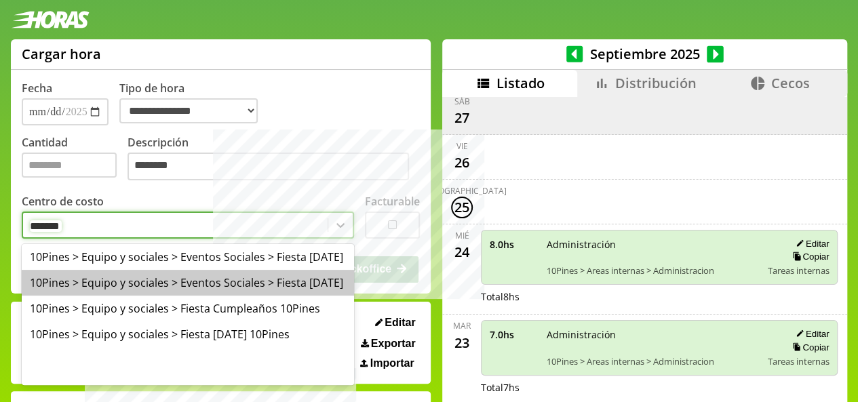 The image size is (858, 402). I want to click on h1: Cargar hora, so click(61, 54).